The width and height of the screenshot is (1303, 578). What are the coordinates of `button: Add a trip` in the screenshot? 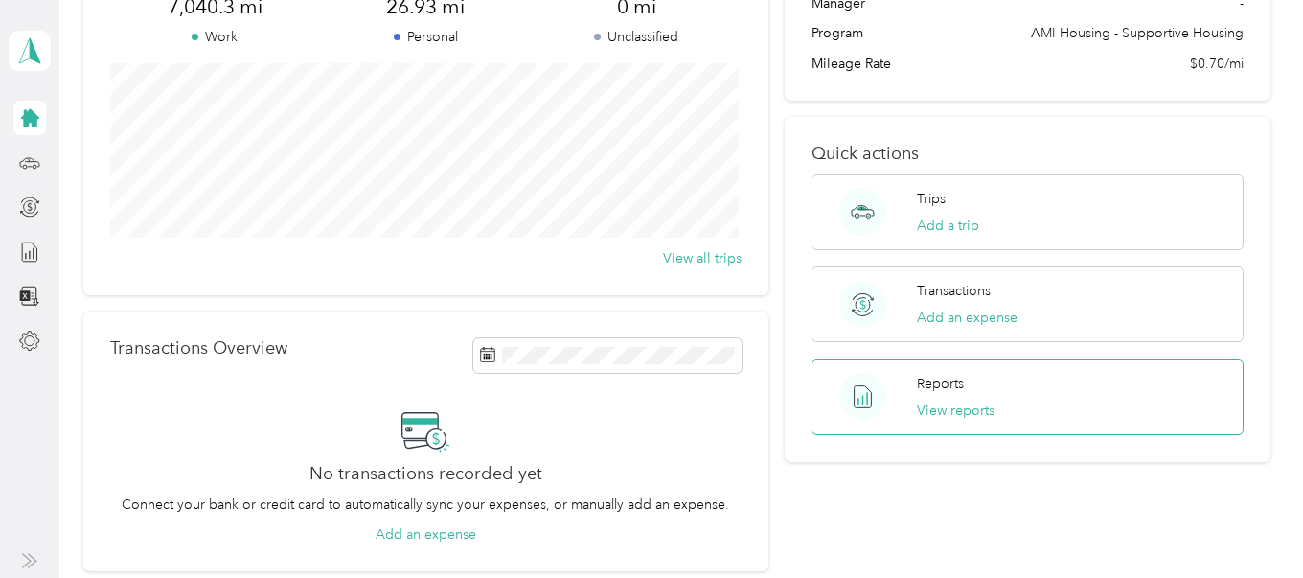 It's located at (948, 225).